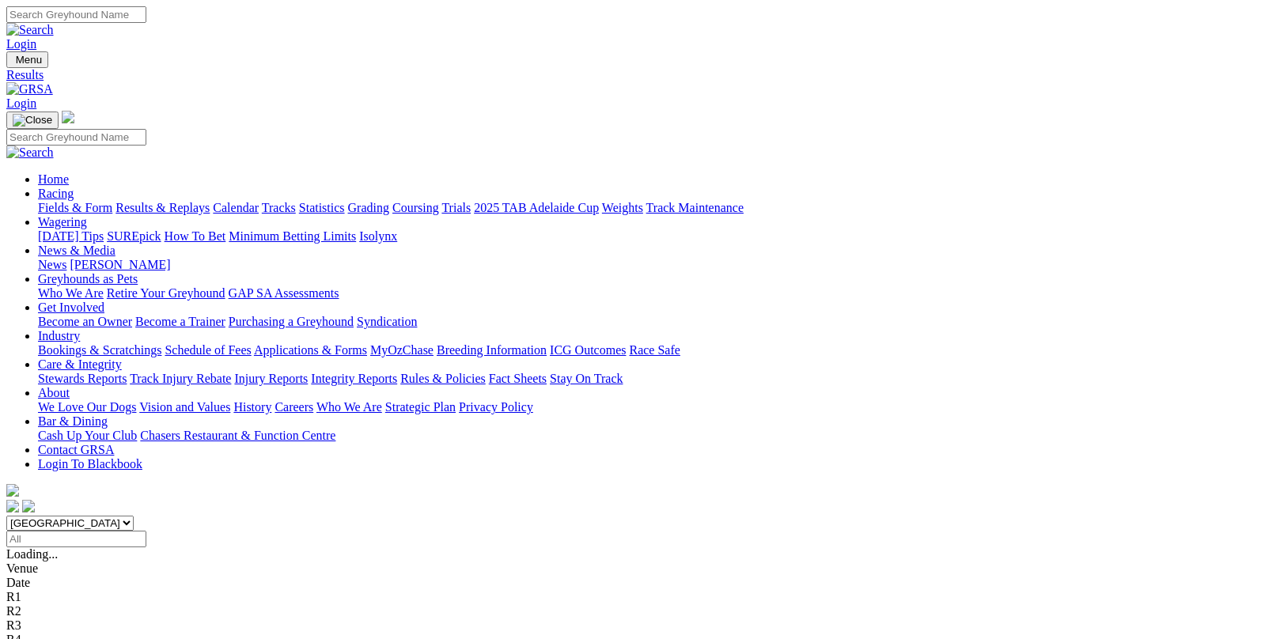 This screenshot has height=639, width=1276. What do you see at coordinates (378, 236) in the screenshot?
I see `a: Isolynx` at bounding box center [378, 236].